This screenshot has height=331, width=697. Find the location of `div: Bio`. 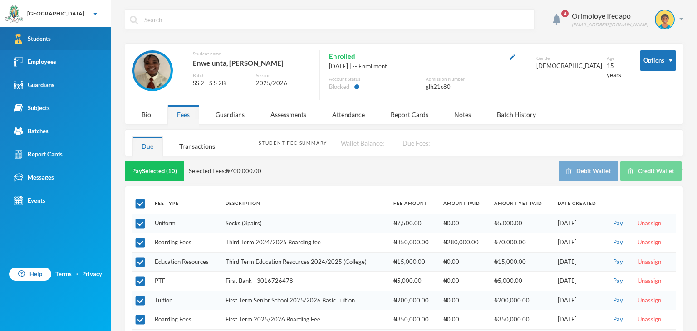

div: Bio is located at coordinates (146, 114).